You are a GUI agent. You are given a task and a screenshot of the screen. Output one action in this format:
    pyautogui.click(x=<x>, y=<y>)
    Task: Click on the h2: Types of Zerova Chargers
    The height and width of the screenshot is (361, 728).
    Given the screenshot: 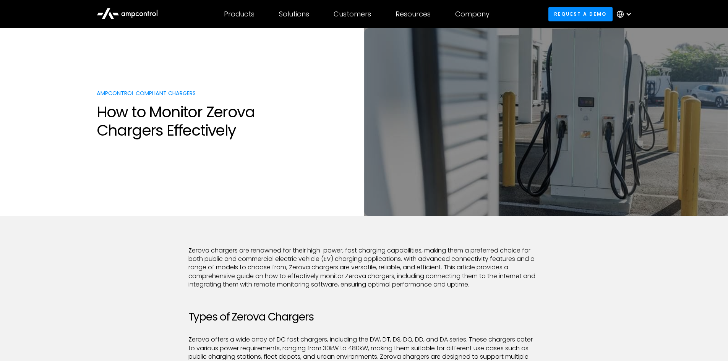 What is the action you would take?
    pyautogui.click(x=364, y=317)
    